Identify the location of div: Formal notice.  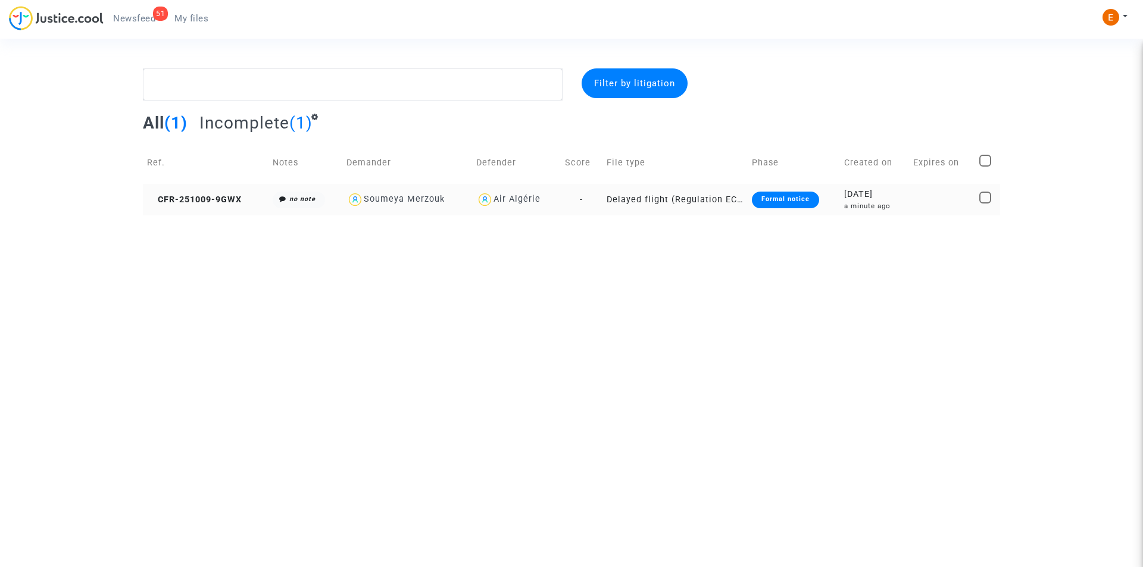
(785, 200).